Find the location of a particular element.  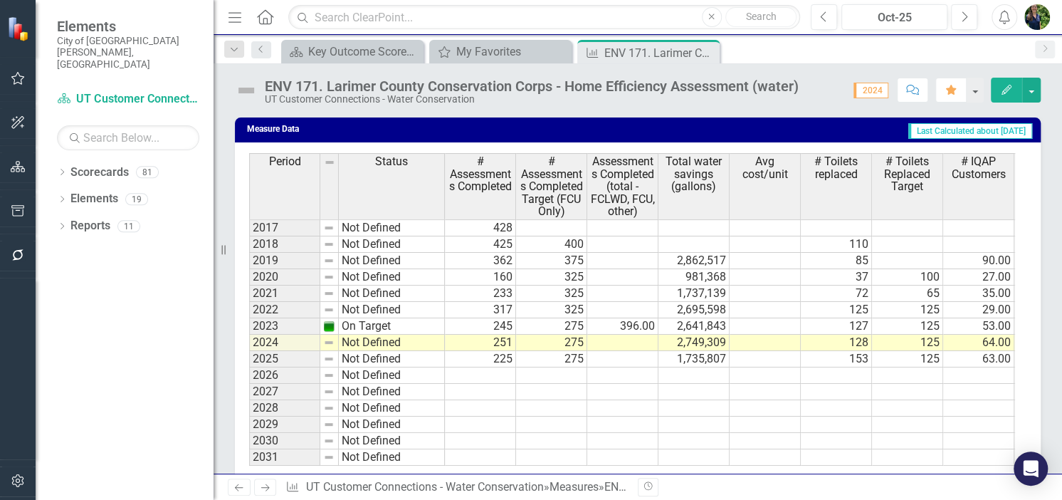

a: Measures is located at coordinates (574, 486).